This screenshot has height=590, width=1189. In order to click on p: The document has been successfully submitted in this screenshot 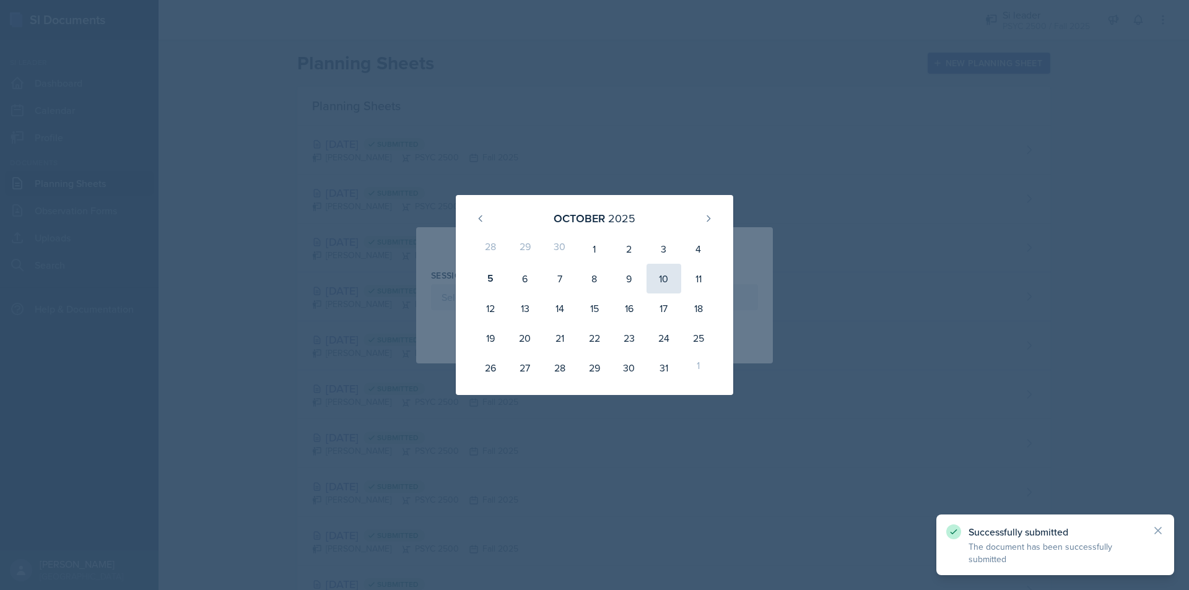, I will do `click(1055, 553)`.